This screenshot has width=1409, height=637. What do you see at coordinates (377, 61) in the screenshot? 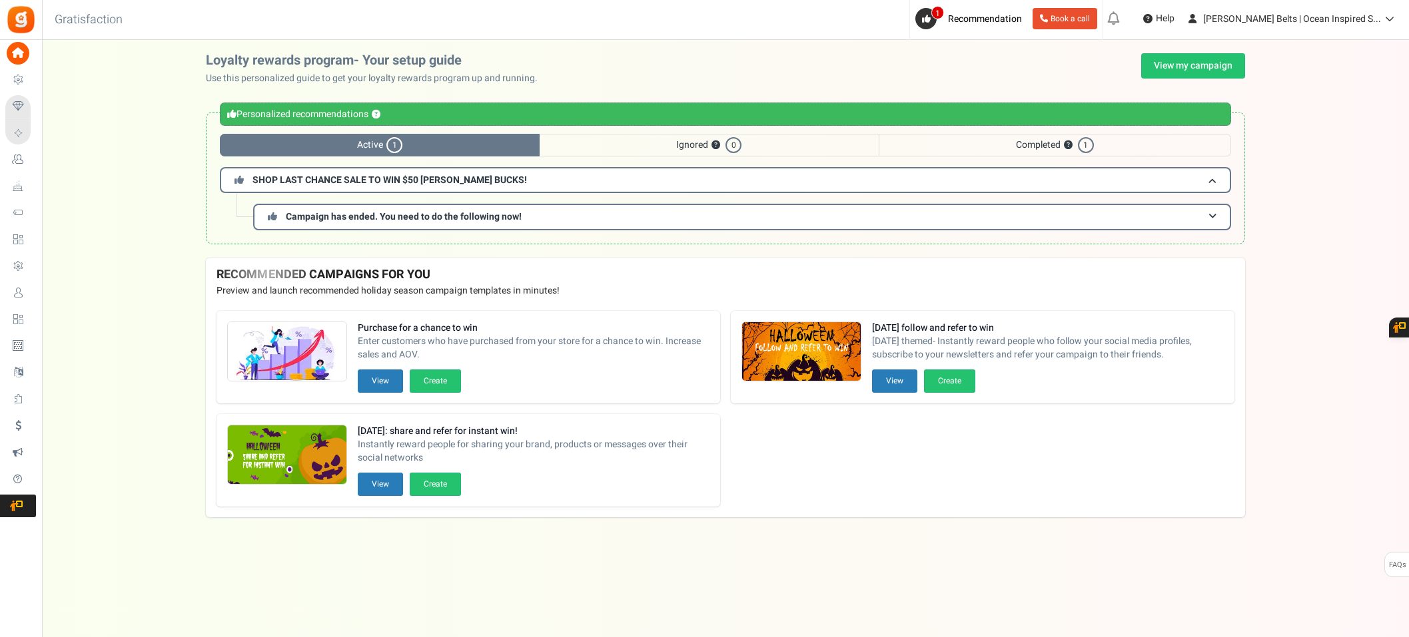
I see `h2: Loyalty rewards program- Your setup guide` at bounding box center [377, 61].